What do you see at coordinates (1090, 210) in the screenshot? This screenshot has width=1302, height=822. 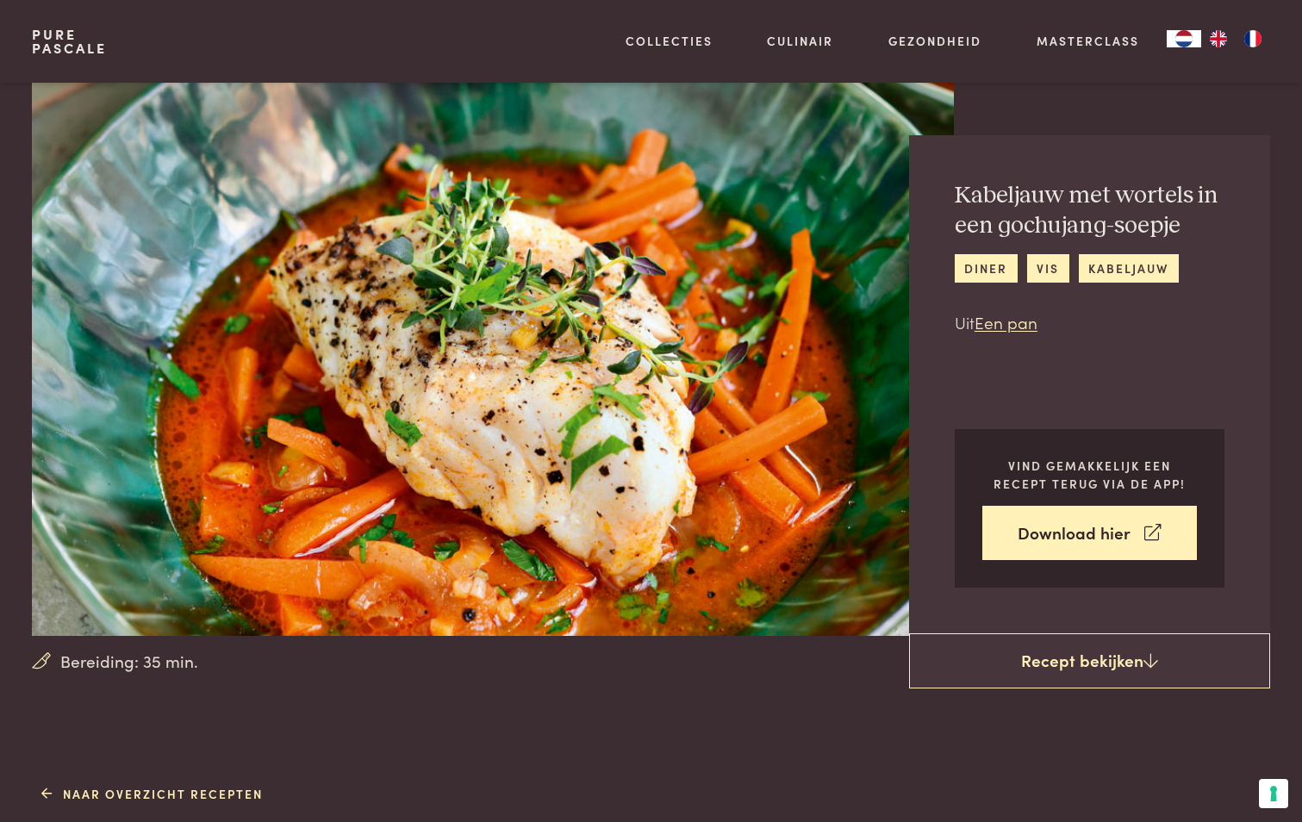 I see `h2: Kabeljauw met wortels in een gochujang-soepje` at bounding box center [1090, 210].